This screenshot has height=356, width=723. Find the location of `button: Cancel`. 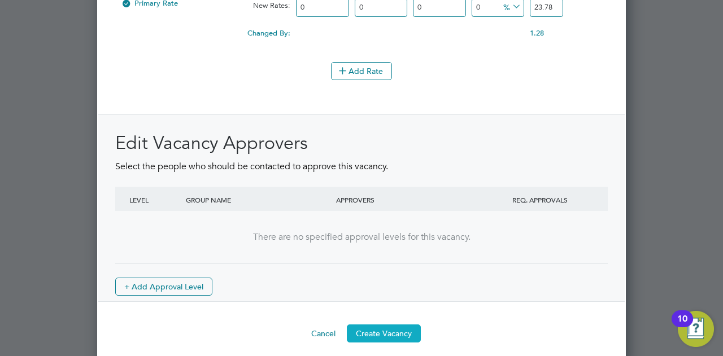

button: Cancel is located at coordinates (323, 334).